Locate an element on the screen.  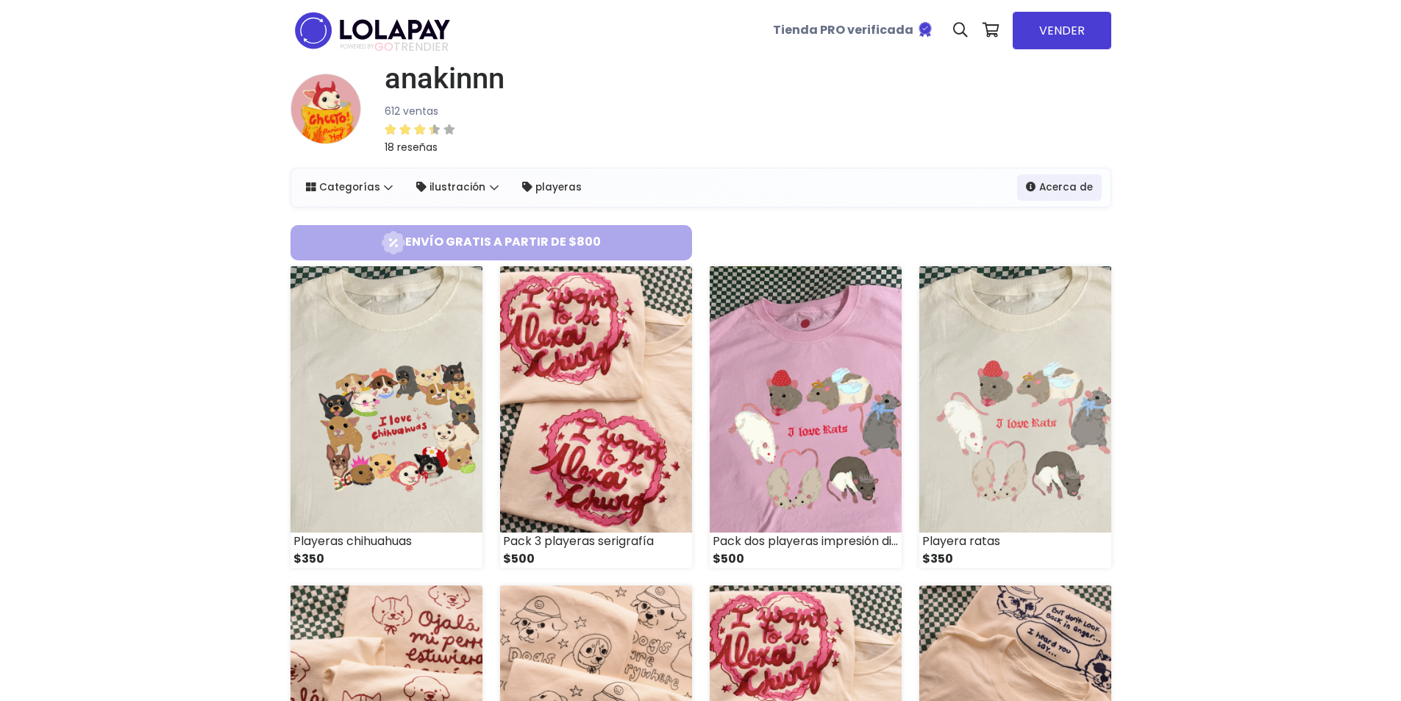
div: Pack dos playeras impresión directa is located at coordinates (806, 541).